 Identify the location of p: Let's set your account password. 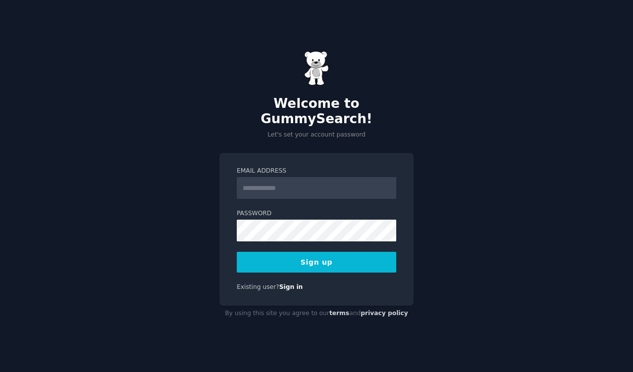
(316, 135).